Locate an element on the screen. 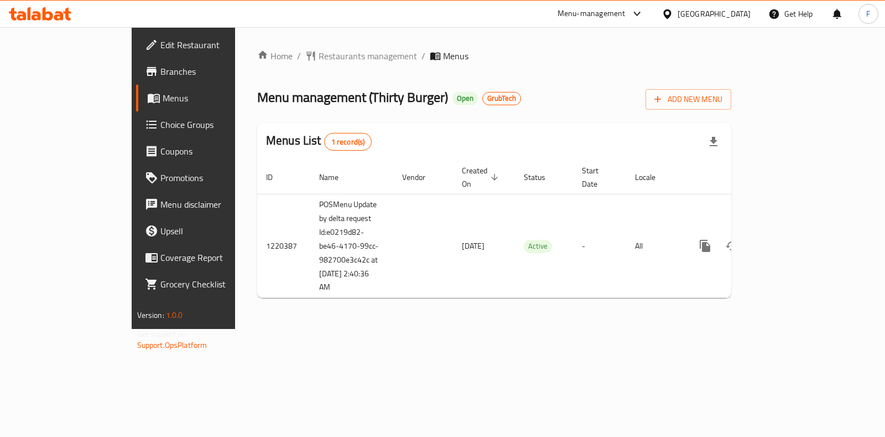 The width and height of the screenshot is (885, 437). a: Branches is located at coordinates (208, 71).